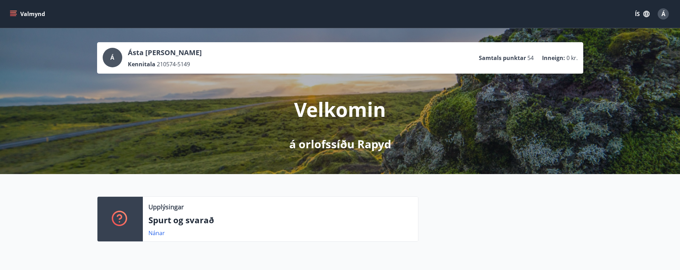 The height and width of the screenshot is (270, 680). I want to click on p: Samtals punktar, so click(502, 58).